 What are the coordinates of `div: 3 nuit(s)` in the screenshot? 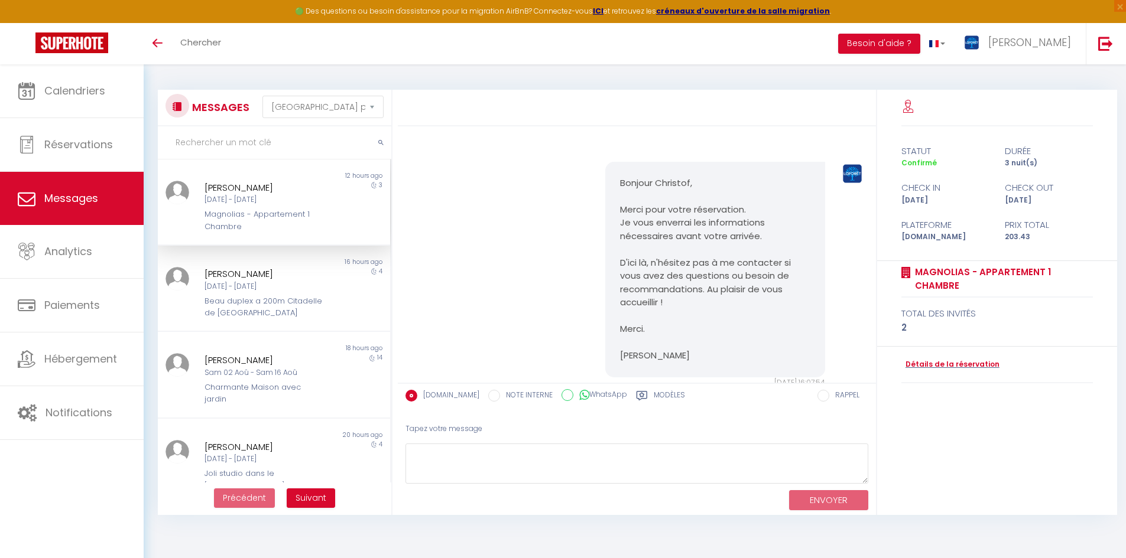 It's located at (1048, 163).